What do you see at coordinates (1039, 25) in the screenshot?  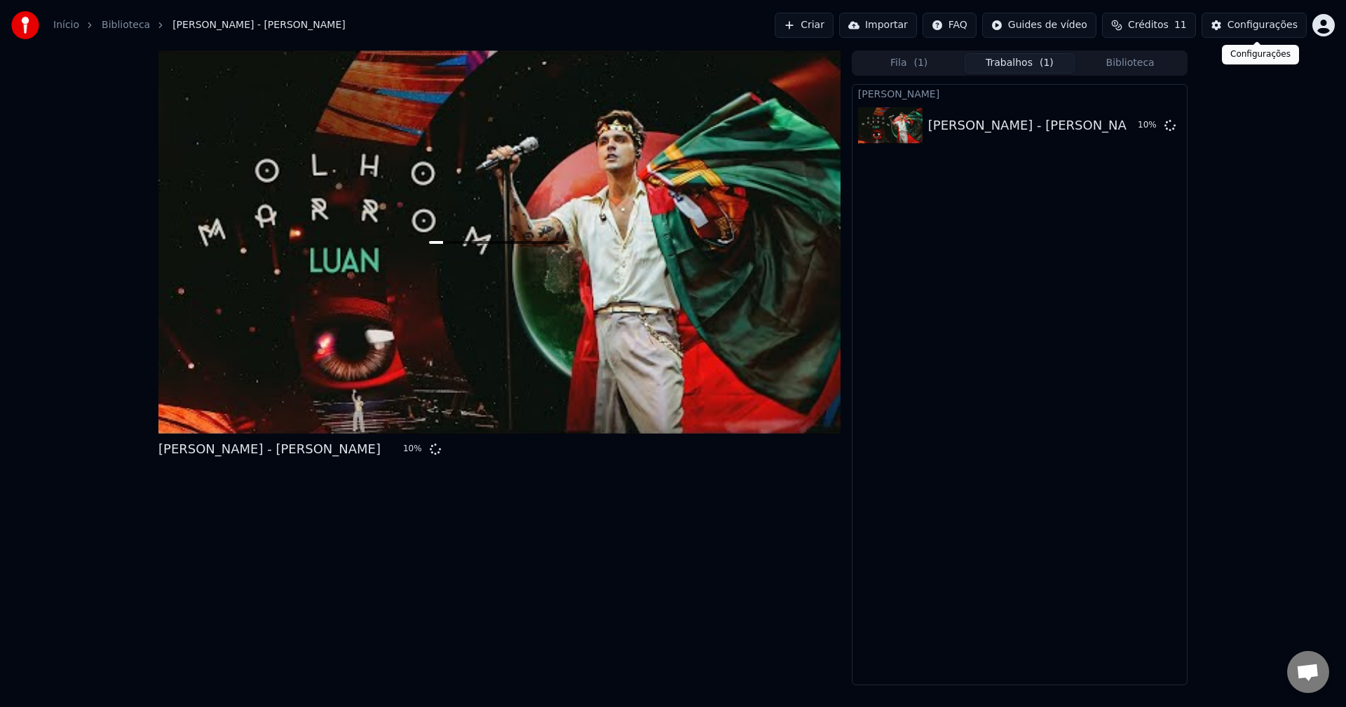 I see `button: Guides de vídeo` at bounding box center [1039, 25].